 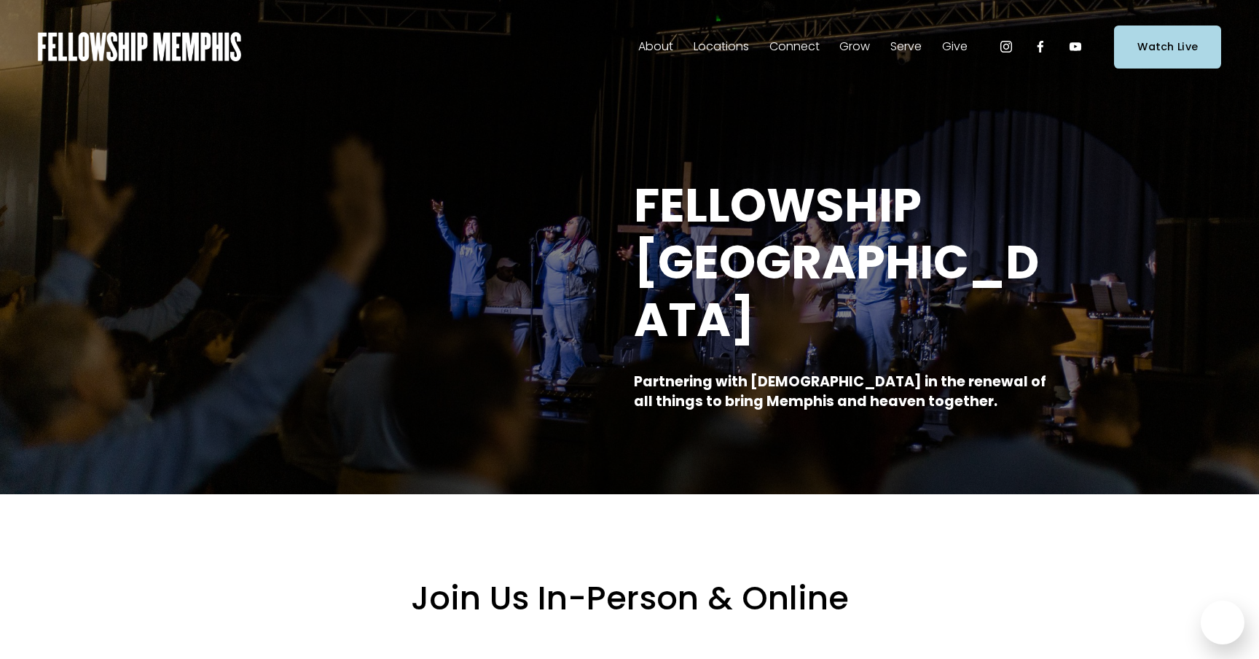 I want to click on span: Serve, so click(x=906, y=47).